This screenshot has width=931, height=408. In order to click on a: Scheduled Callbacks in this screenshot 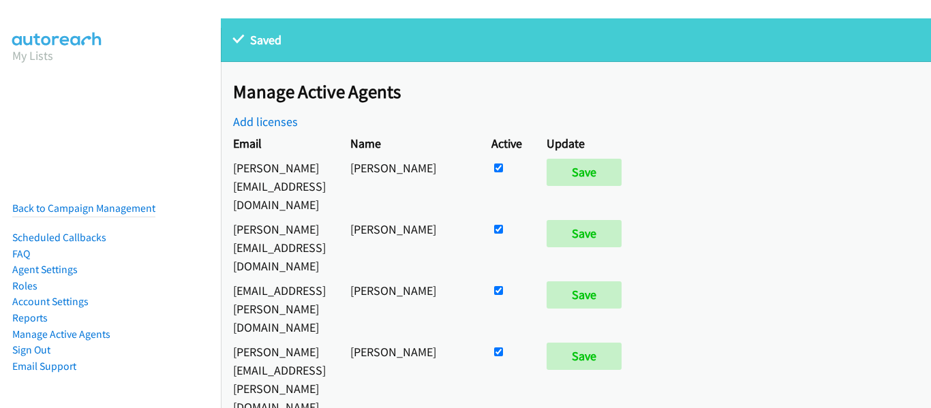, I will do `click(59, 237)`.